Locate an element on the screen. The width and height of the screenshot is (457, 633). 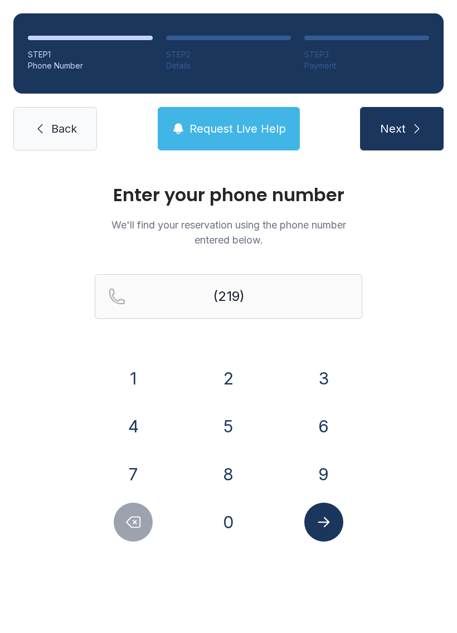
h1: Enter your phone number is located at coordinates (228, 195).